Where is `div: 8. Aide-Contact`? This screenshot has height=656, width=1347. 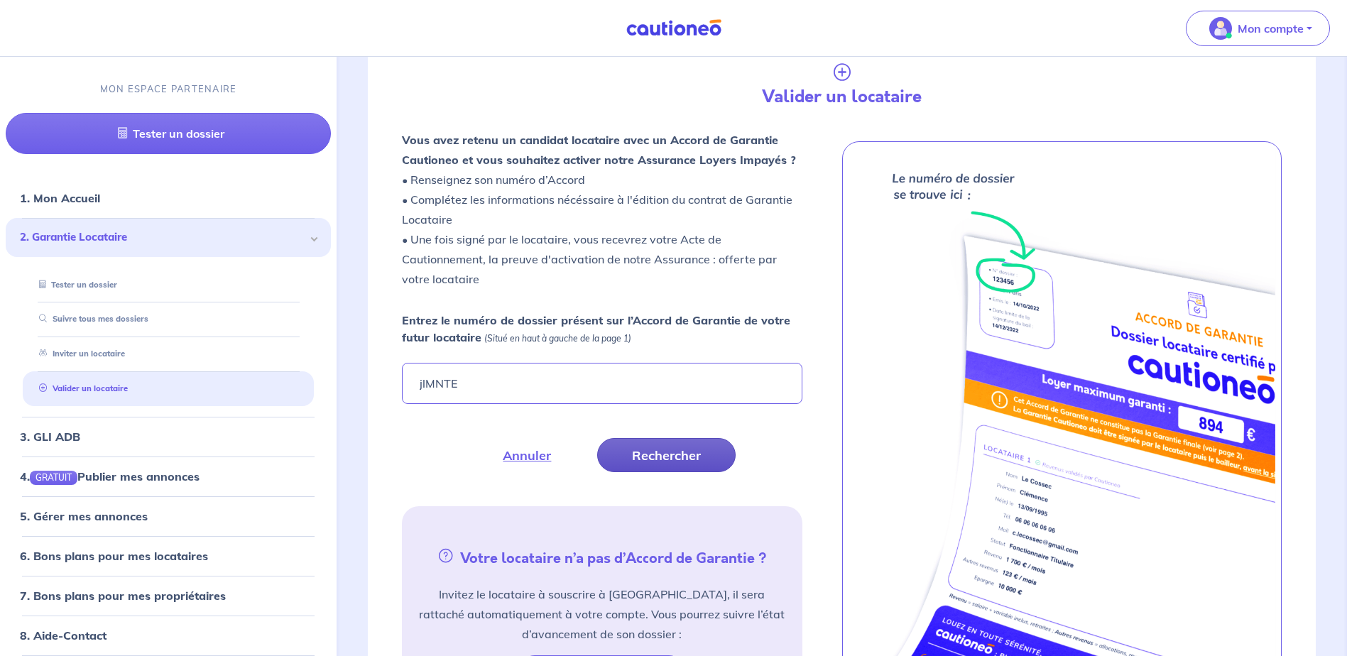
div: 8. Aide-Contact is located at coordinates (168, 636).